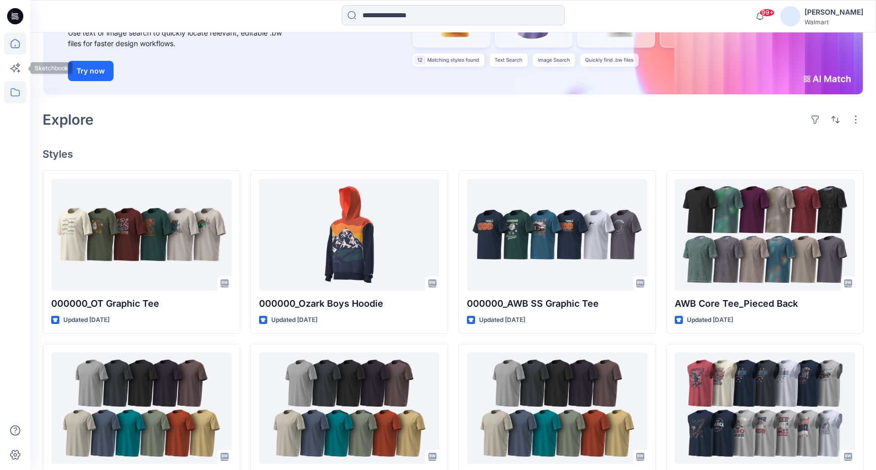 The width and height of the screenshot is (876, 470). What do you see at coordinates (557, 408) in the screenshot?
I see `a: 00000_AW Core Tee w. Gusset` at bounding box center [557, 408].